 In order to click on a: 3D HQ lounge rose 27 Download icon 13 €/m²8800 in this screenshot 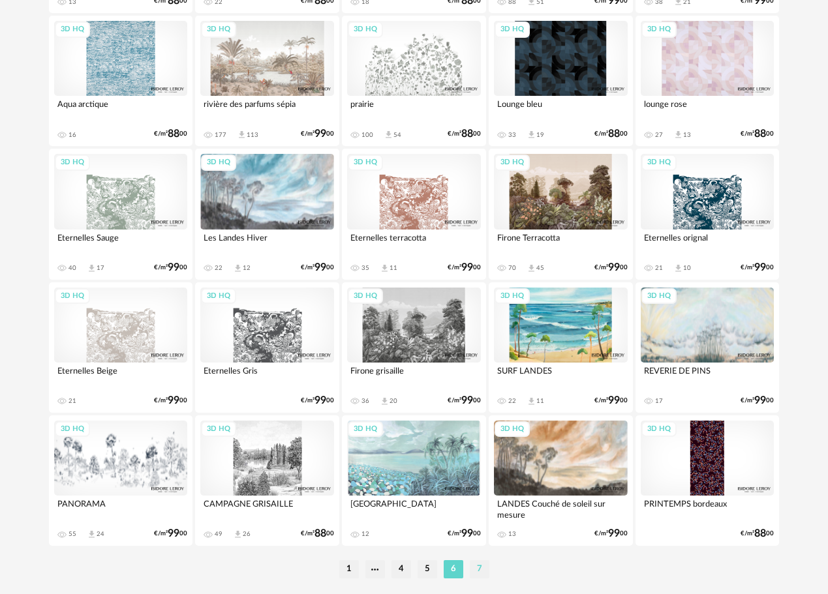, I will do `click(707, 81)`.